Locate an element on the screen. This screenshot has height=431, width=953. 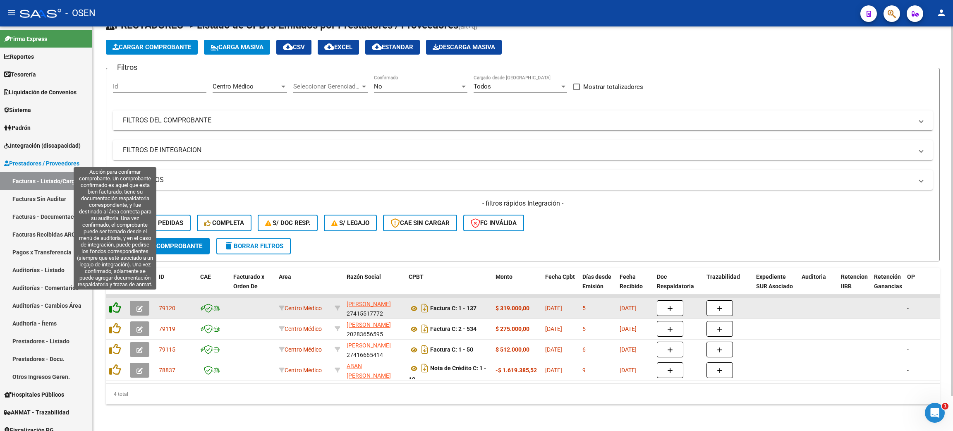
mat-icon: person is located at coordinates (941, 13).